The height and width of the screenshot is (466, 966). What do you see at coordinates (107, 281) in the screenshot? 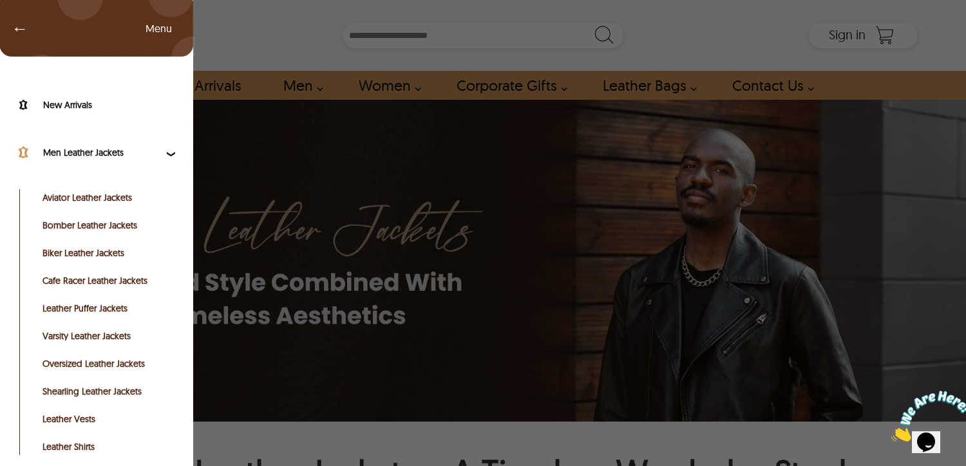
I see `a: Shop Cafe Racer Leather Jackets` at bounding box center [107, 281].